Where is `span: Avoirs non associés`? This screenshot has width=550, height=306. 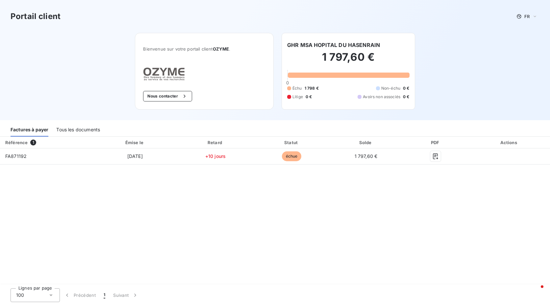
span: Avoirs non associés is located at coordinates (381, 97).